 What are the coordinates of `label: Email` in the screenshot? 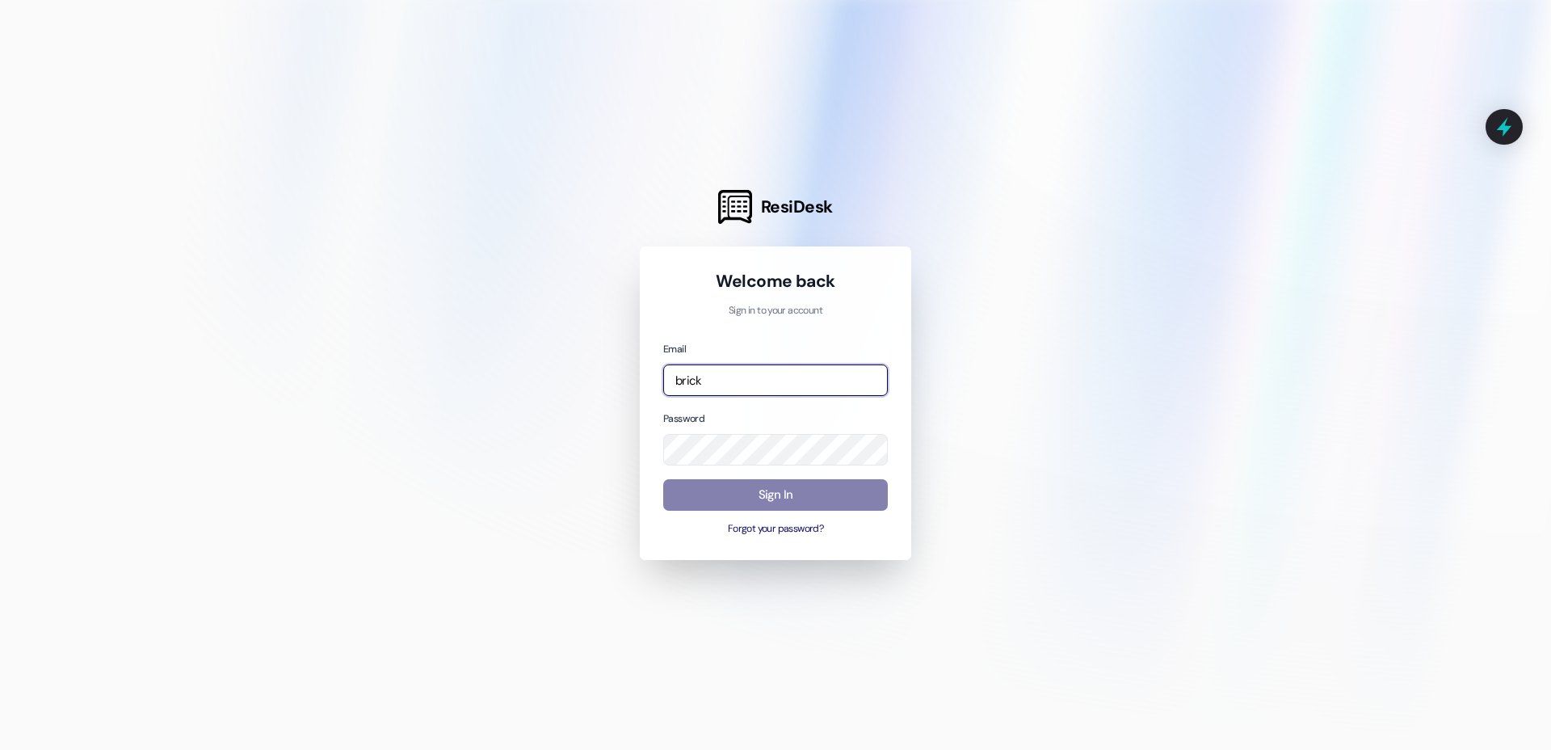 It's located at (675, 349).